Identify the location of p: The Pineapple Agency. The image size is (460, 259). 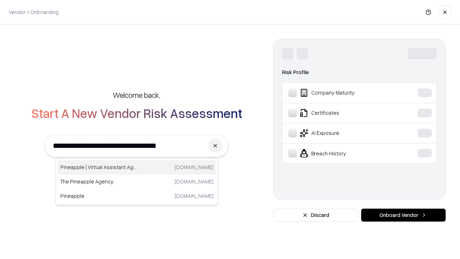
(99, 181).